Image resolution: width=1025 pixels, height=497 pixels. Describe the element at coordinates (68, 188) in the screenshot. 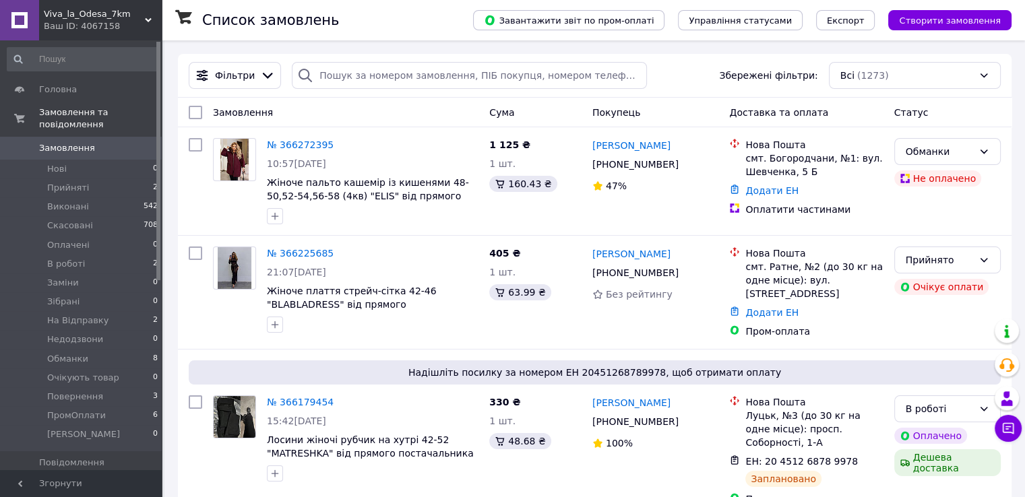

I see `span: Прийняті` at that location.